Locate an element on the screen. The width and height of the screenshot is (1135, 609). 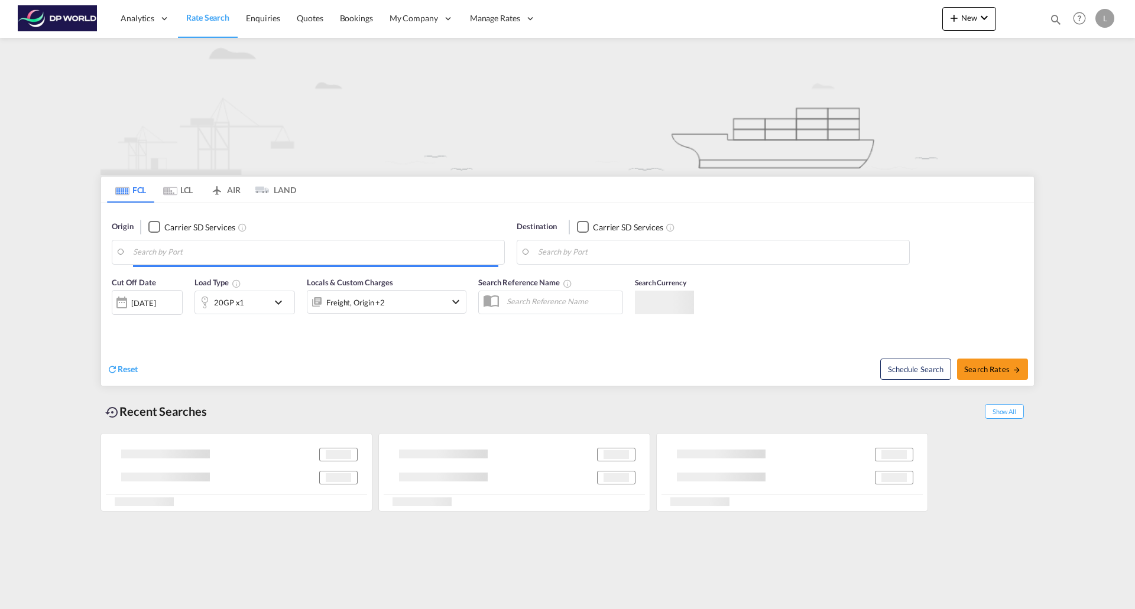
img: c08ca190194411f088ed0f3ba295208c.png is located at coordinates (57, 18).